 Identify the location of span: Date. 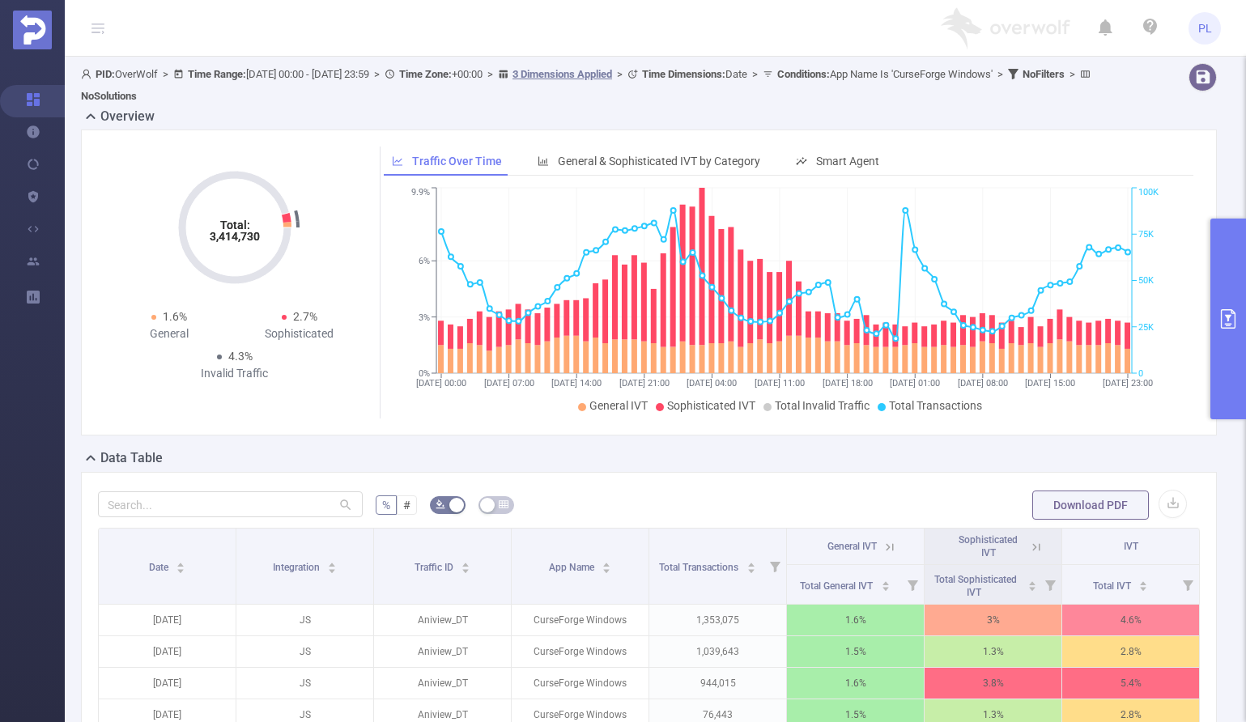
(694, 74).